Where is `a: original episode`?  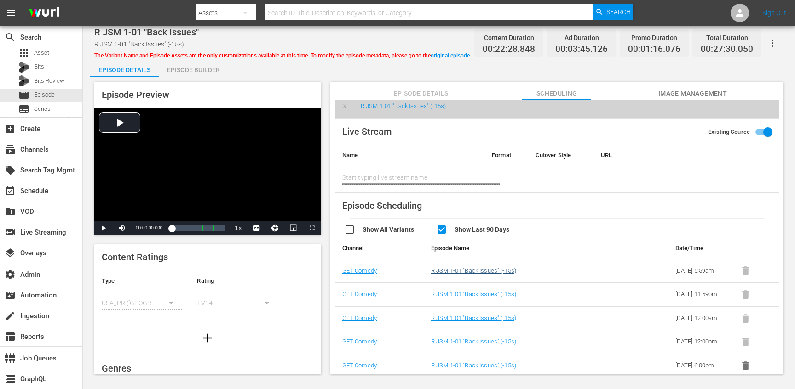
a: original episode is located at coordinates (450, 56).